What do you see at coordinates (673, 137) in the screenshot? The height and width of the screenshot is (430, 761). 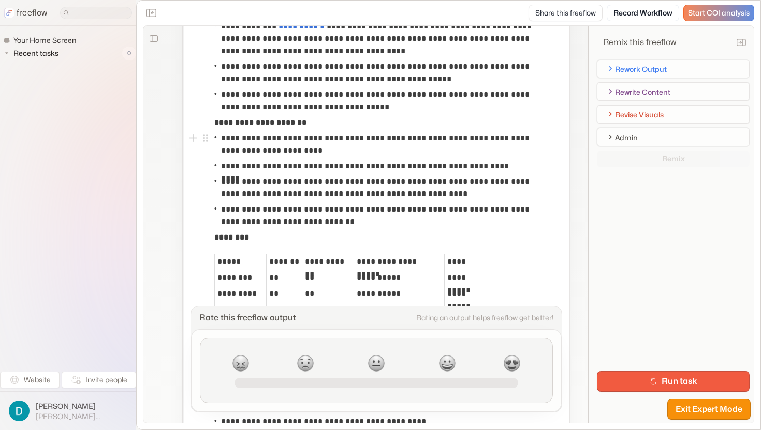 I see `button: Admin` at bounding box center [673, 137].